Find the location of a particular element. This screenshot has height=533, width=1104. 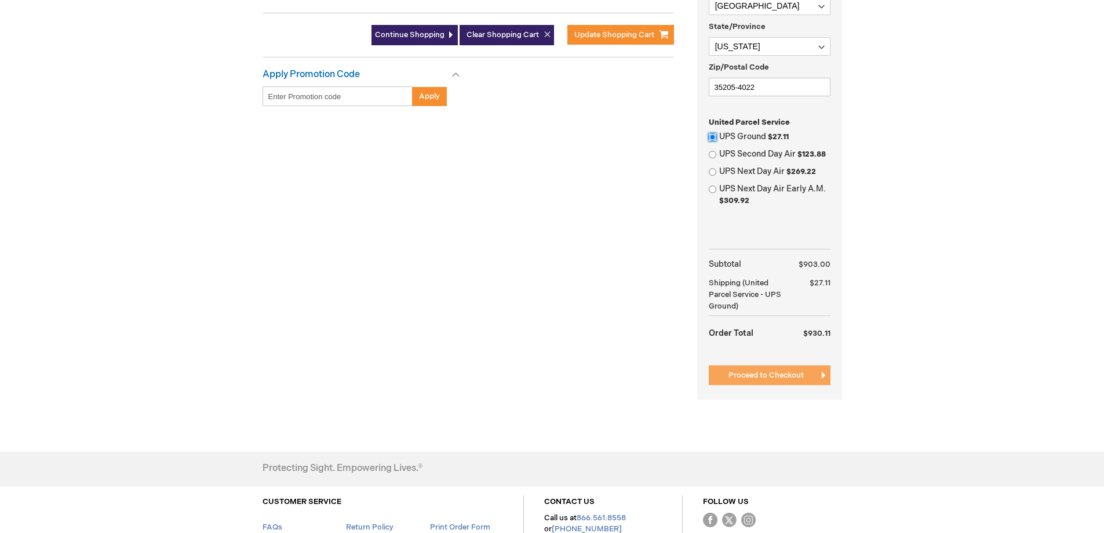

span: $269.22 is located at coordinates (801, 172).